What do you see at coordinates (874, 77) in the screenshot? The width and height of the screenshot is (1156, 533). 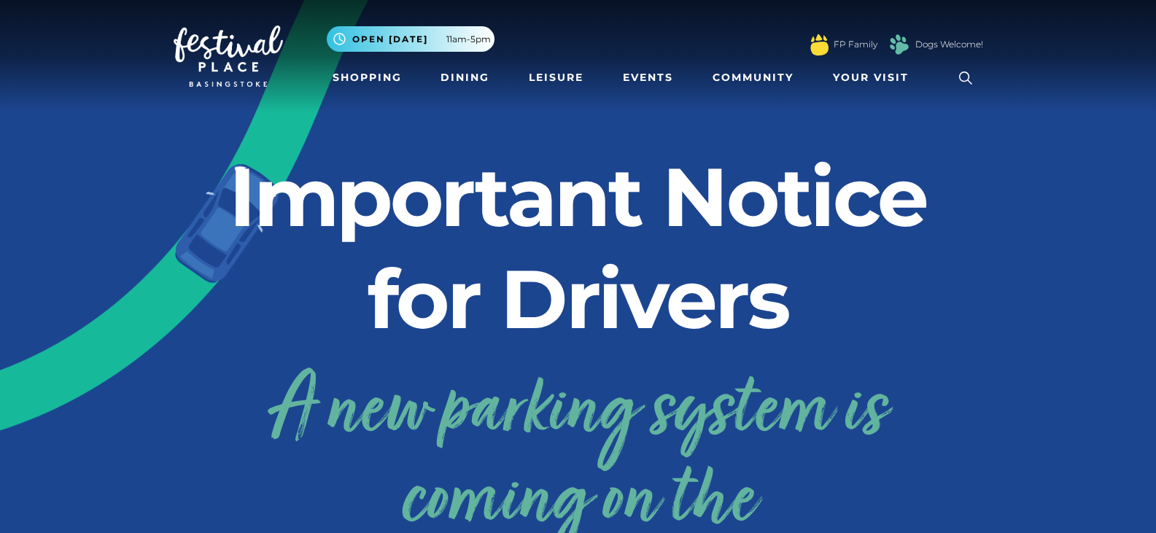 I see `a: Your Visit` at bounding box center [874, 77].